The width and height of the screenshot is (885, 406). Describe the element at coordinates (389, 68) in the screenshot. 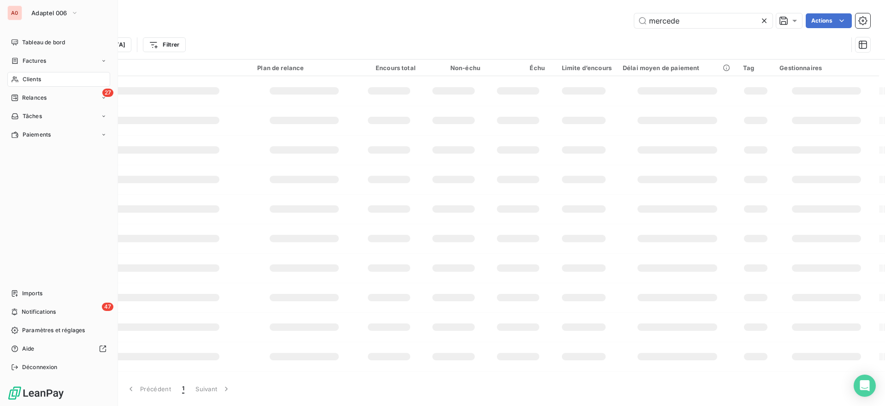

I see `div: Encours total` at that location.